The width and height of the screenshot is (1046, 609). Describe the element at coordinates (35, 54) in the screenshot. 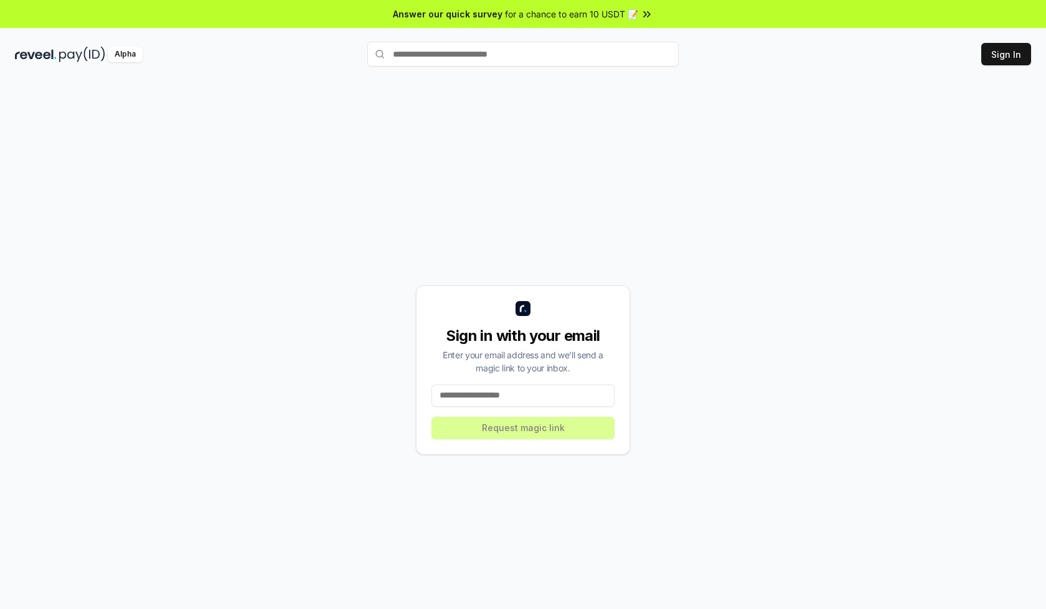

I see `img: reveel_dark` at that location.